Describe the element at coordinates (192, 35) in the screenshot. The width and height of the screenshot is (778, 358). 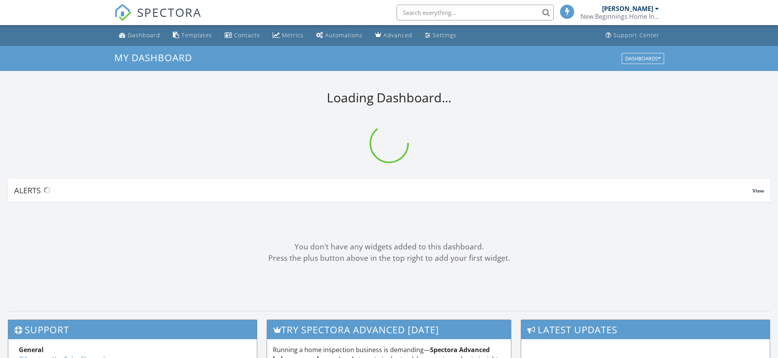
I see `a: Templates` at that location.